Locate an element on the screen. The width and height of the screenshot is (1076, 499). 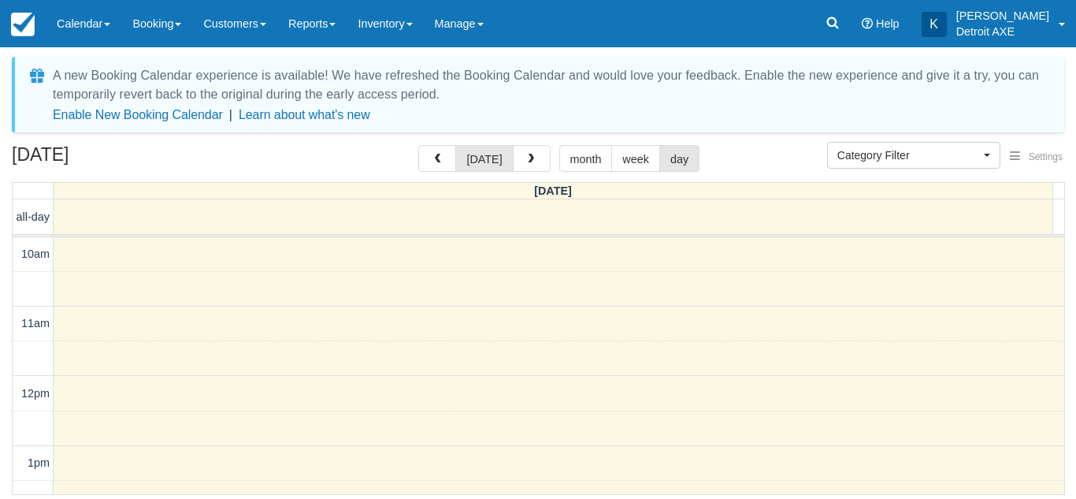
div: K is located at coordinates (934, 24).